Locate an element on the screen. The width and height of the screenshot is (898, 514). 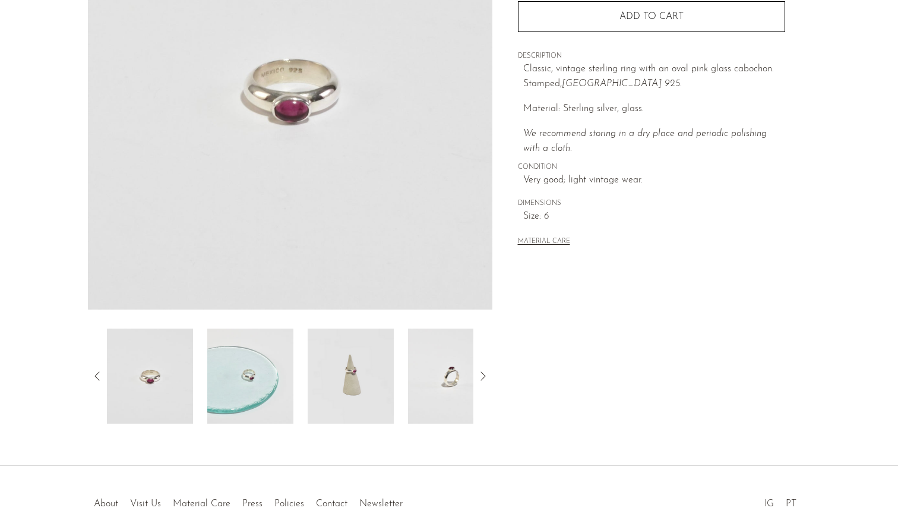
span: CONDITION is located at coordinates (652, 168).